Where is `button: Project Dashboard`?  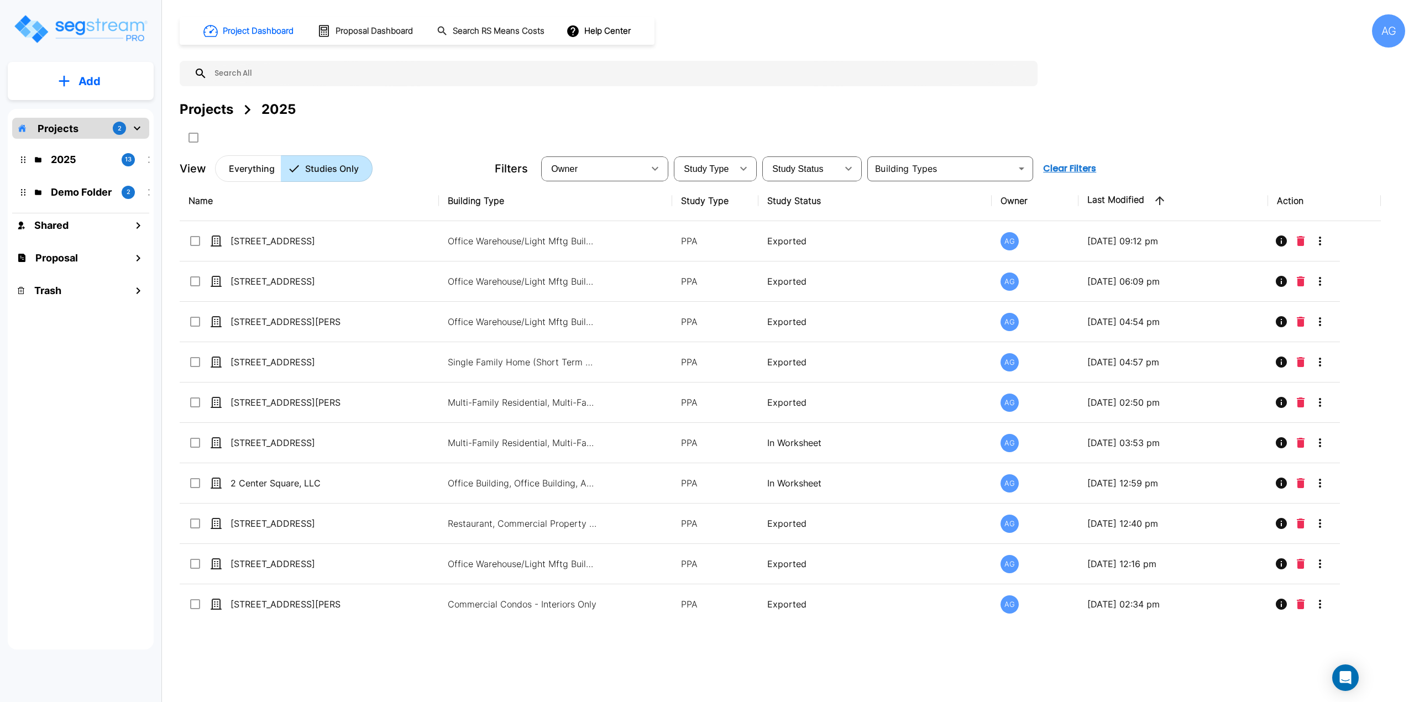 button: Project Dashboard is located at coordinates (249, 31).